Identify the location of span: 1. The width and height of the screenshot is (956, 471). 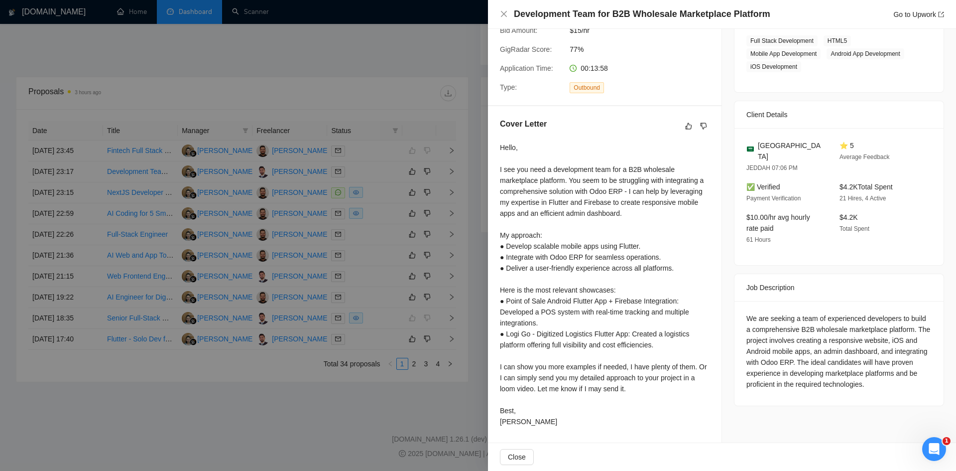
(947, 441).